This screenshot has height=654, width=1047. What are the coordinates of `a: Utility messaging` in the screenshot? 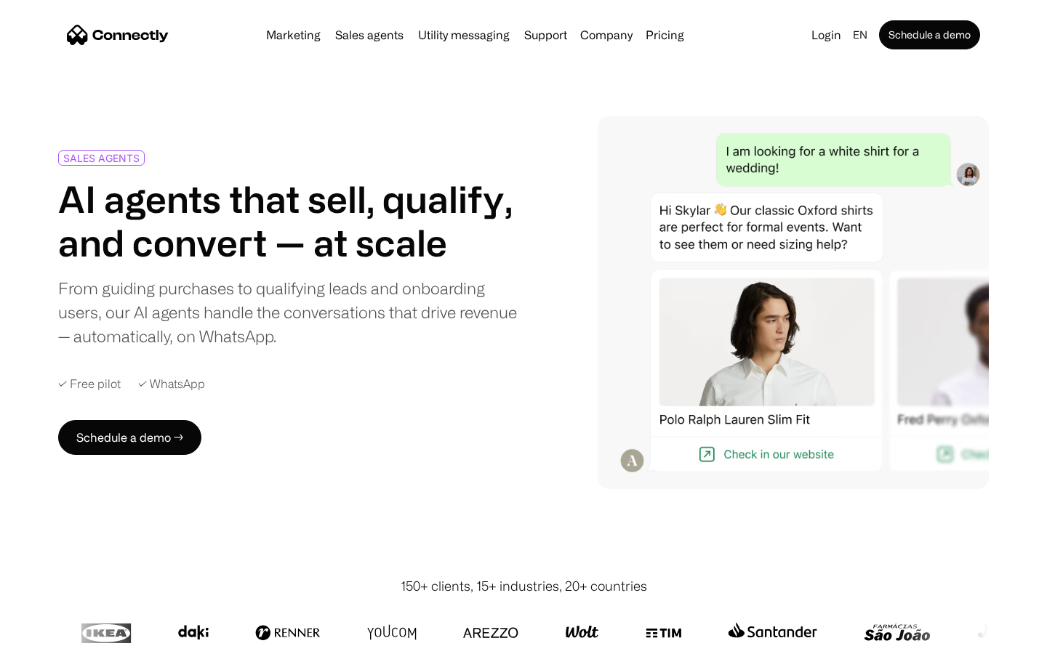 It's located at (464, 35).